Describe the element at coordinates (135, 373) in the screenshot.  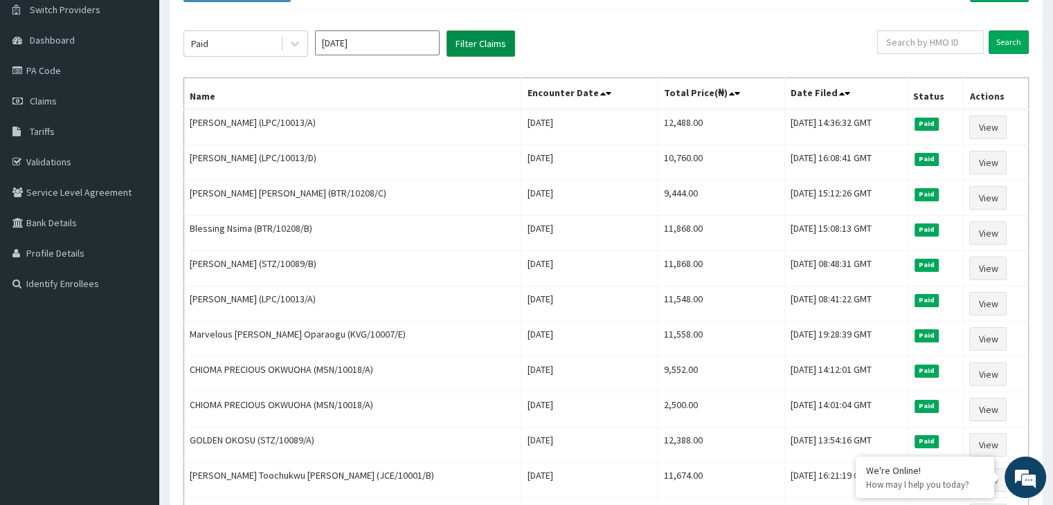
I see `textarea: Type your message and hit 'Enter'` at that location.